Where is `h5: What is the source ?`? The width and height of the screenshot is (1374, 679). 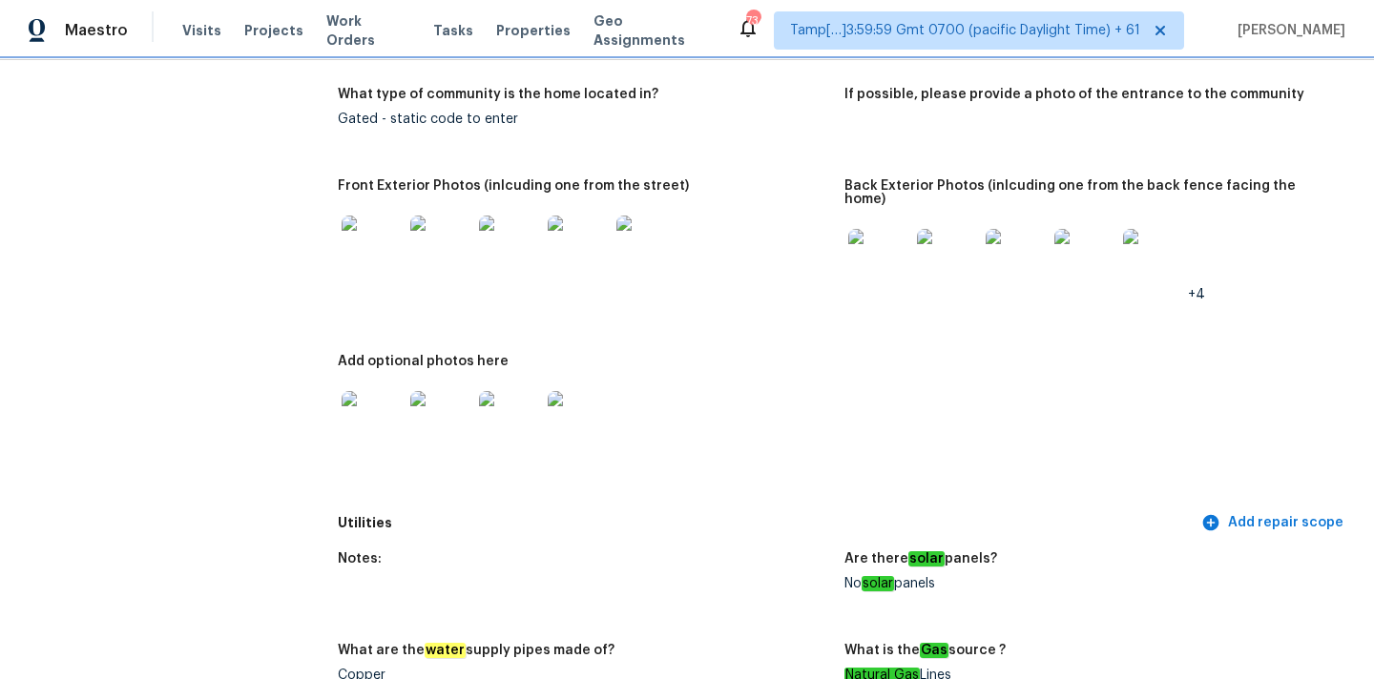
h5: What is the source ? is located at coordinates (924, 651).